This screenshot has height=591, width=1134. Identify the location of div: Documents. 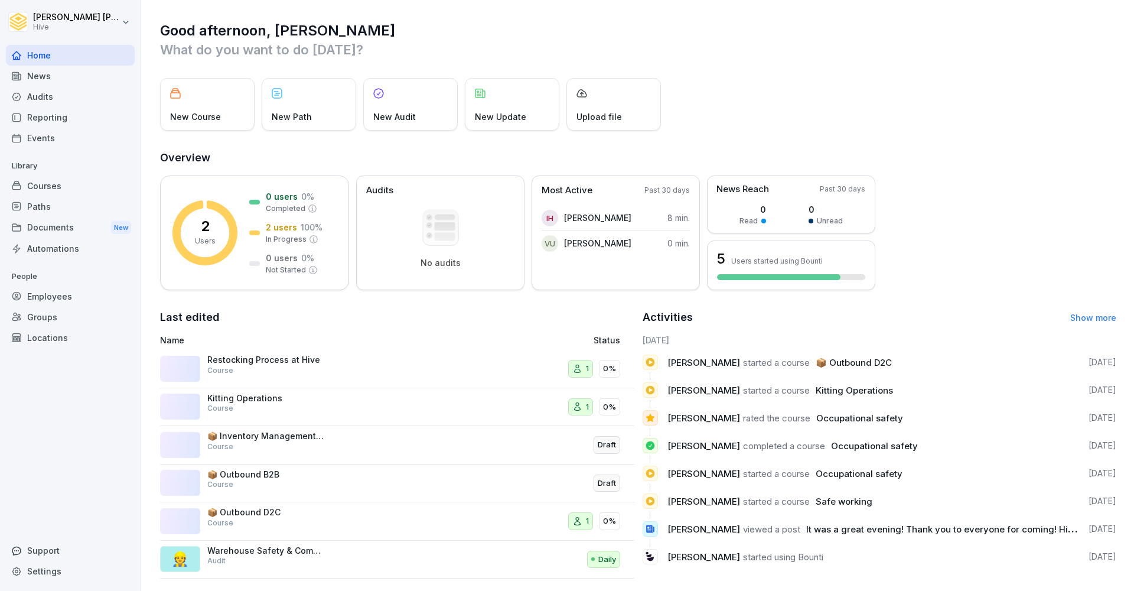
(70, 227).